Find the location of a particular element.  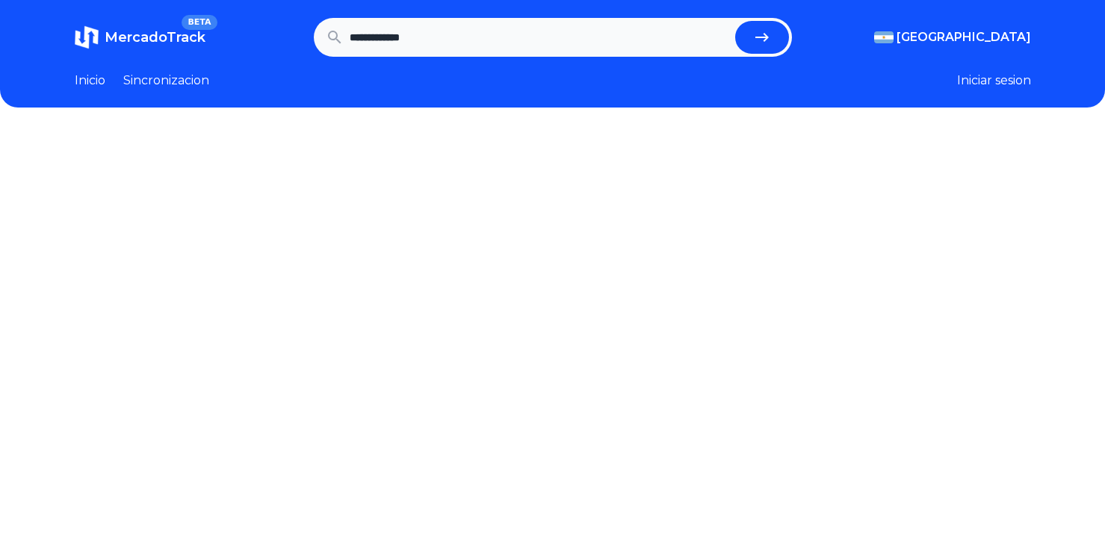

button: Iniciar sesion is located at coordinates (994, 81).